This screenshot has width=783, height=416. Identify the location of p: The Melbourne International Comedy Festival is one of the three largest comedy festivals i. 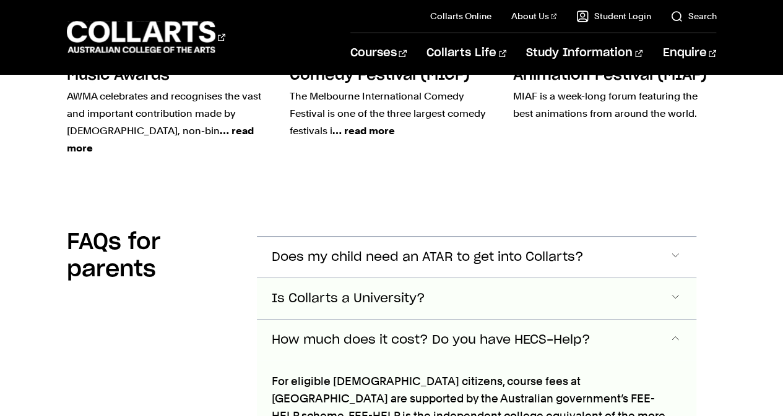
(391, 114).